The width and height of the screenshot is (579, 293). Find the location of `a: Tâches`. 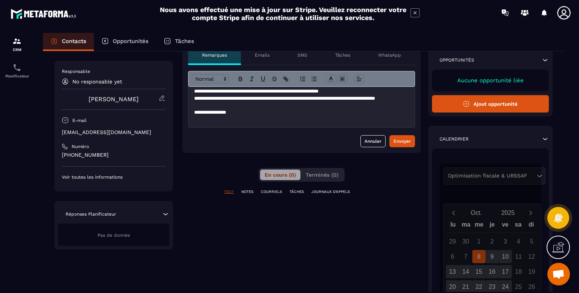

a: Tâches is located at coordinates (179, 42).